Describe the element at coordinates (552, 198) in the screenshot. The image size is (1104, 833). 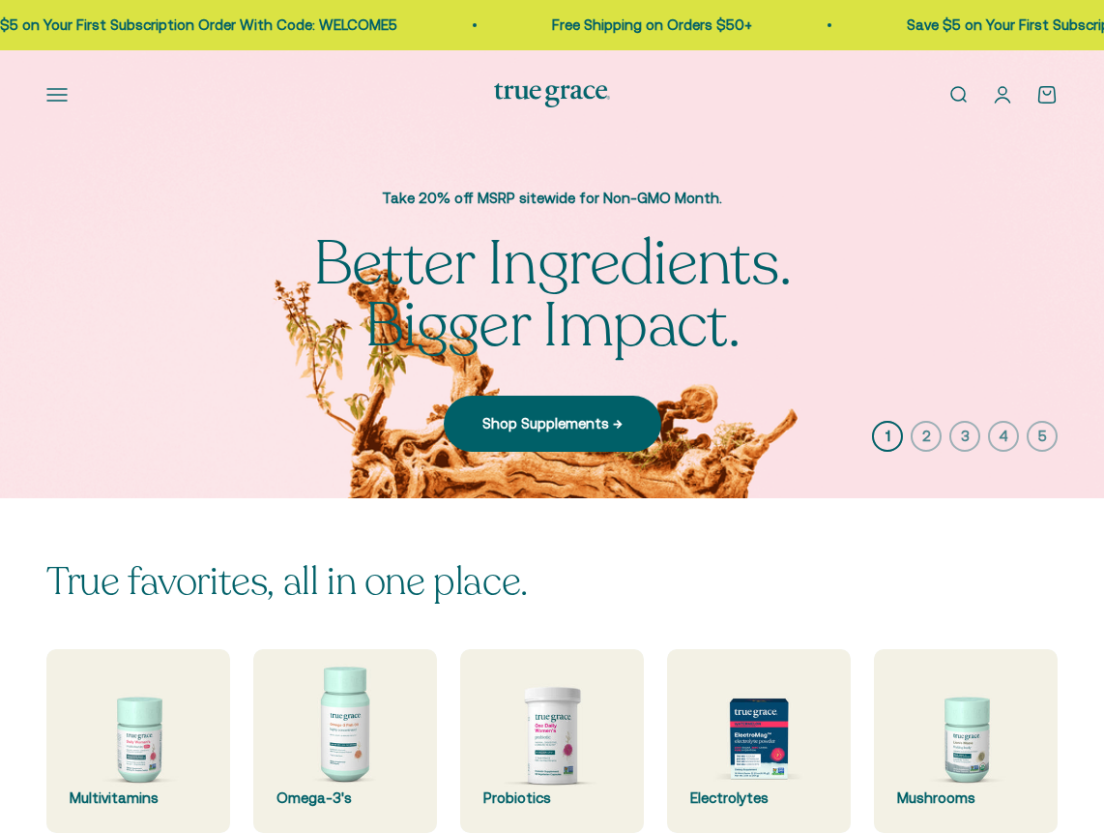
I see `p: Take 20% off MSRP sitewide for Non-GMO Month.` at that location.